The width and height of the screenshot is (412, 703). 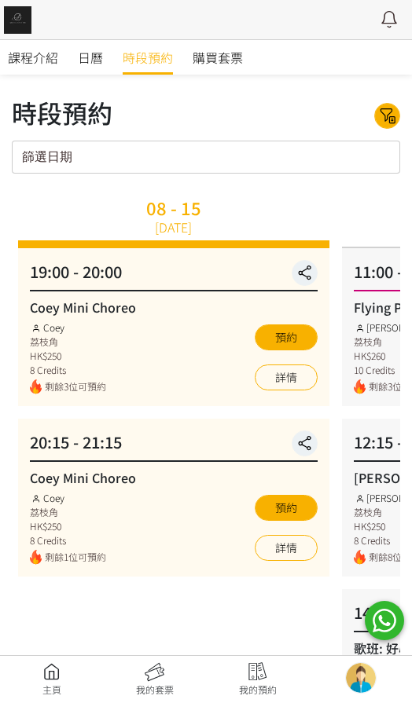 What do you see at coordinates (148, 57) in the screenshot?
I see `a: 時段預約` at bounding box center [148, 57].